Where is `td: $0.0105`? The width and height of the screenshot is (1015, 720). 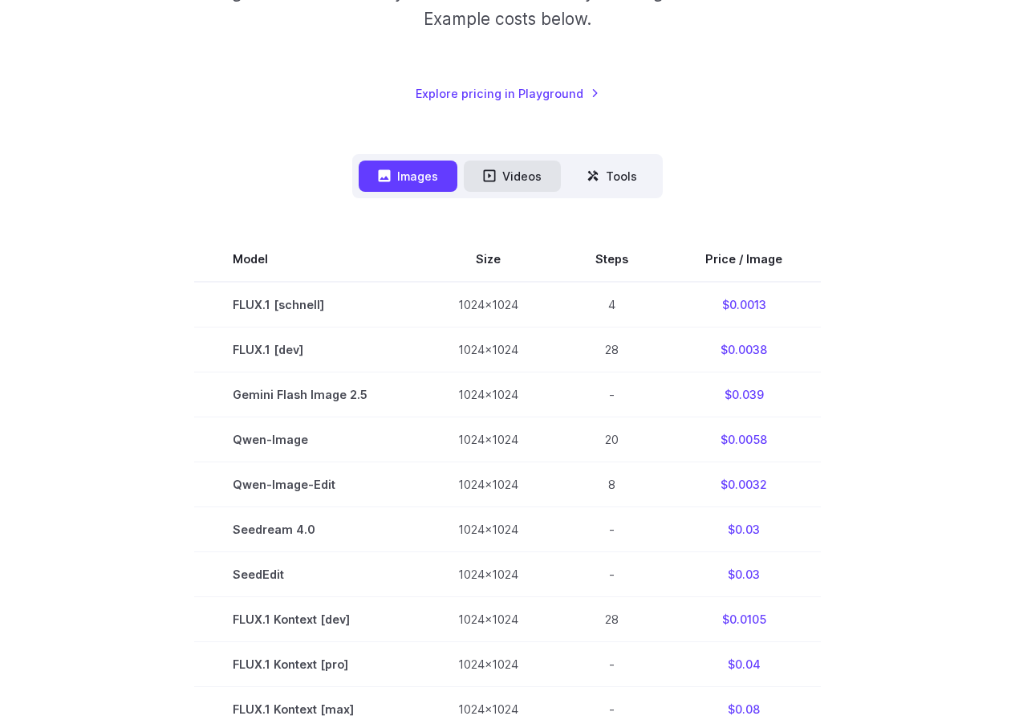 td: $0.0105 is located at coordinates (744, 619).